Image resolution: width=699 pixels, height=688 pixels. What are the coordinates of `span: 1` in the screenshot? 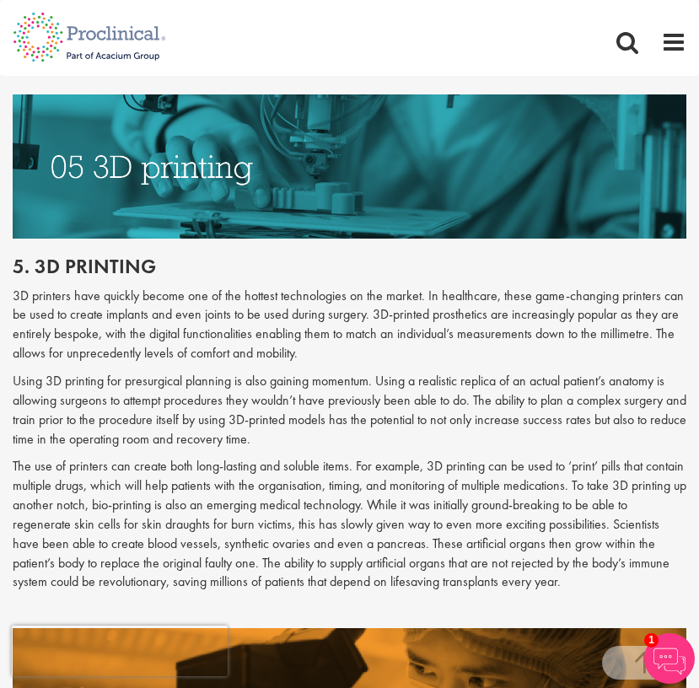 It's located at (651, 640).